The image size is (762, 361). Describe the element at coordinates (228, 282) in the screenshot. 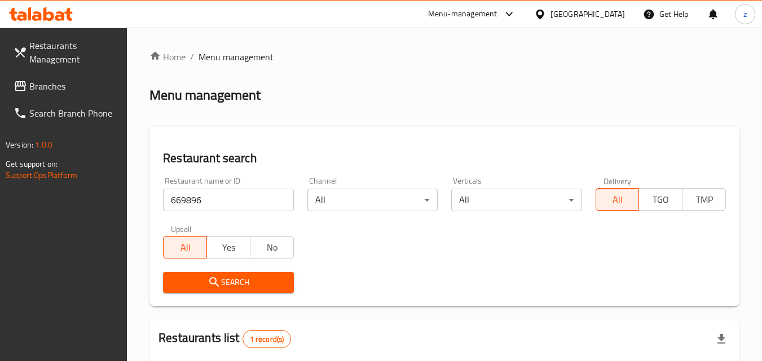

I see `span: Search` at that location.